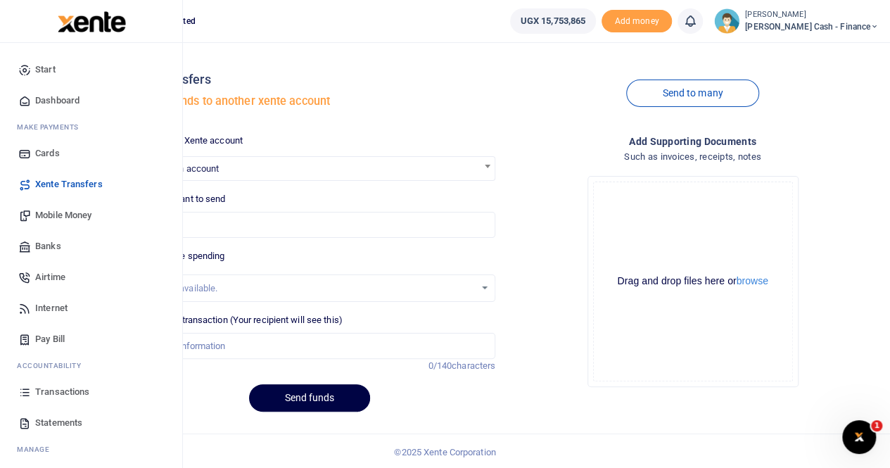  Describe the element at coordinates (553, 21) in the screenshot. I see `span: UGX 15,753,865` at that location.